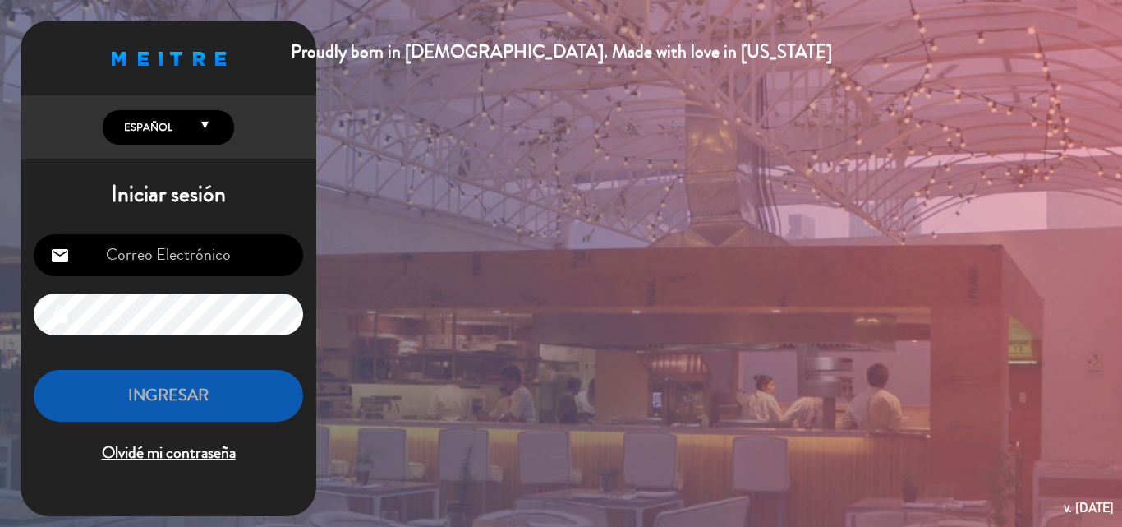  Describe the element at coordinates (168, 453) in the screenshot. I see `span: Olvidé mi contraseña` at that location.